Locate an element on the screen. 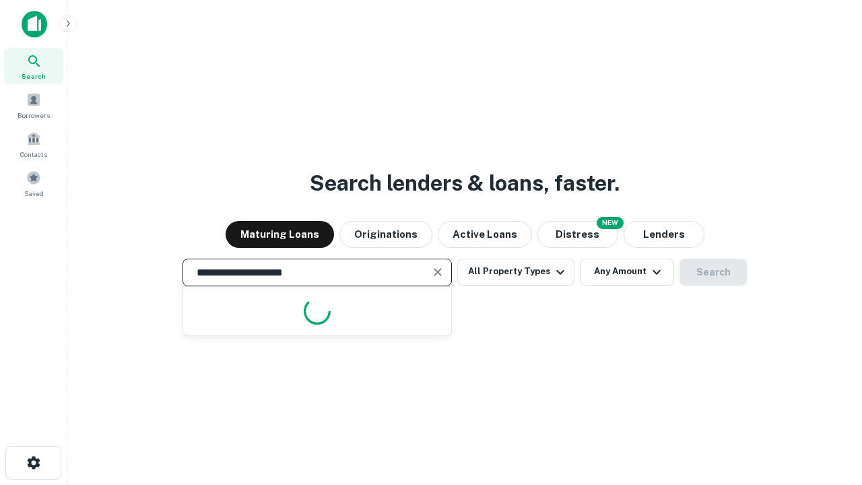 The image size is (862, 485). button: All Property Types is located at coordinates (516, 272).